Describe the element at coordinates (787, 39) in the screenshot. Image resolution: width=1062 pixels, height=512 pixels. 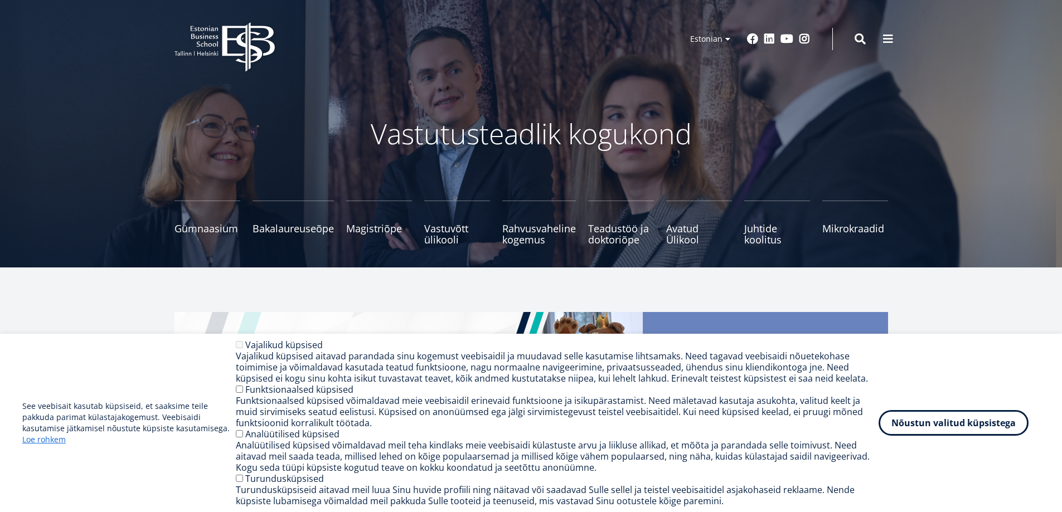
I see `a: Youtube` at that location.